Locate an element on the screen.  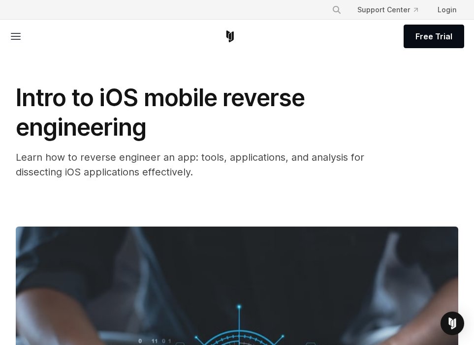
a: Login is located at coordinates (447, 10).